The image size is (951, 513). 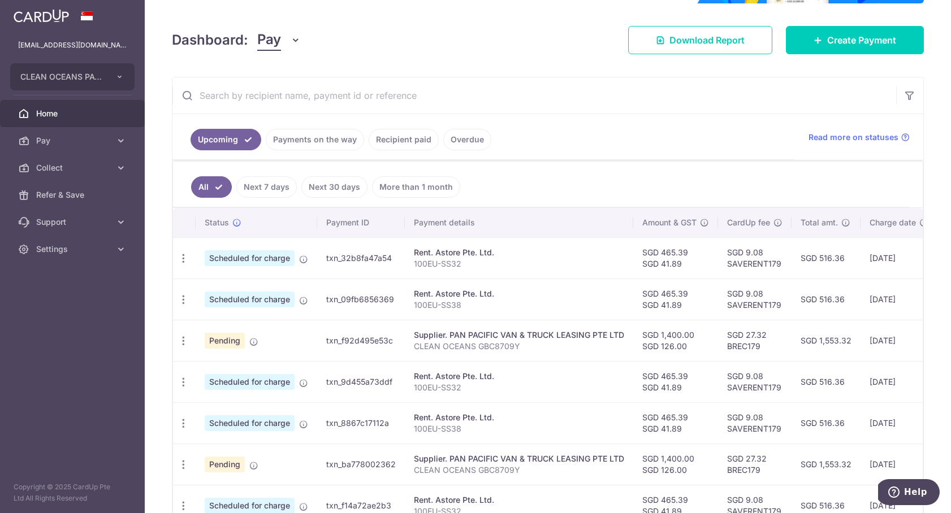 What do you see at coordinates (467, 140) in the screenshot?
I see `a: Overdue` at bounding box center [467, 140].